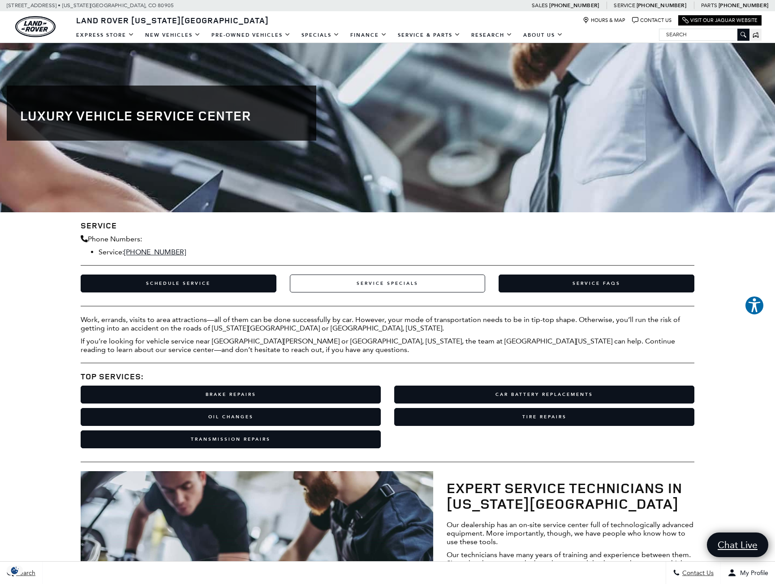 The height and width of the screenshot is (584, 775). Describe the element at coordinates (15, 570) in the screenshot. I see `section: Click to Open Cookie Consent Modal` at that location.